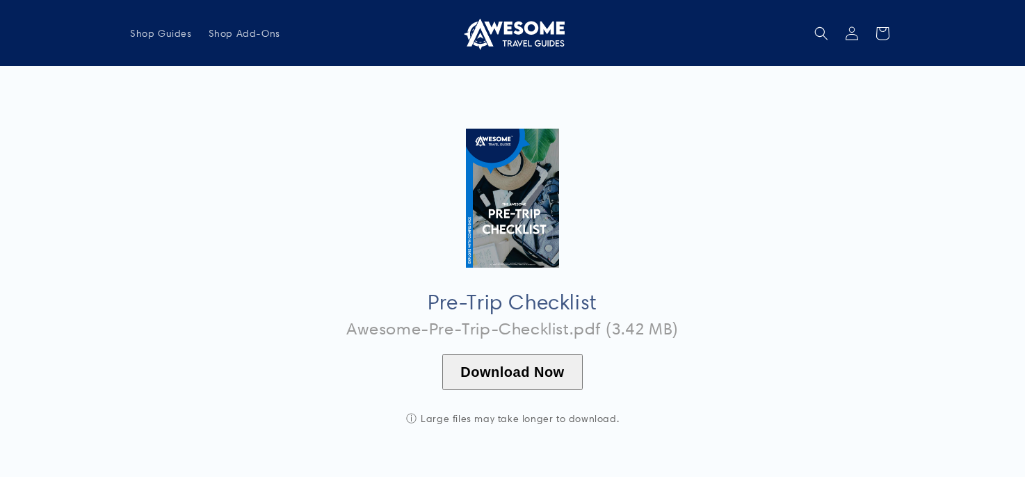  What do you see at coordinates (161, 33) in the screenshot?
I see `span: Shop Guides` at bounding box center [161, 33].